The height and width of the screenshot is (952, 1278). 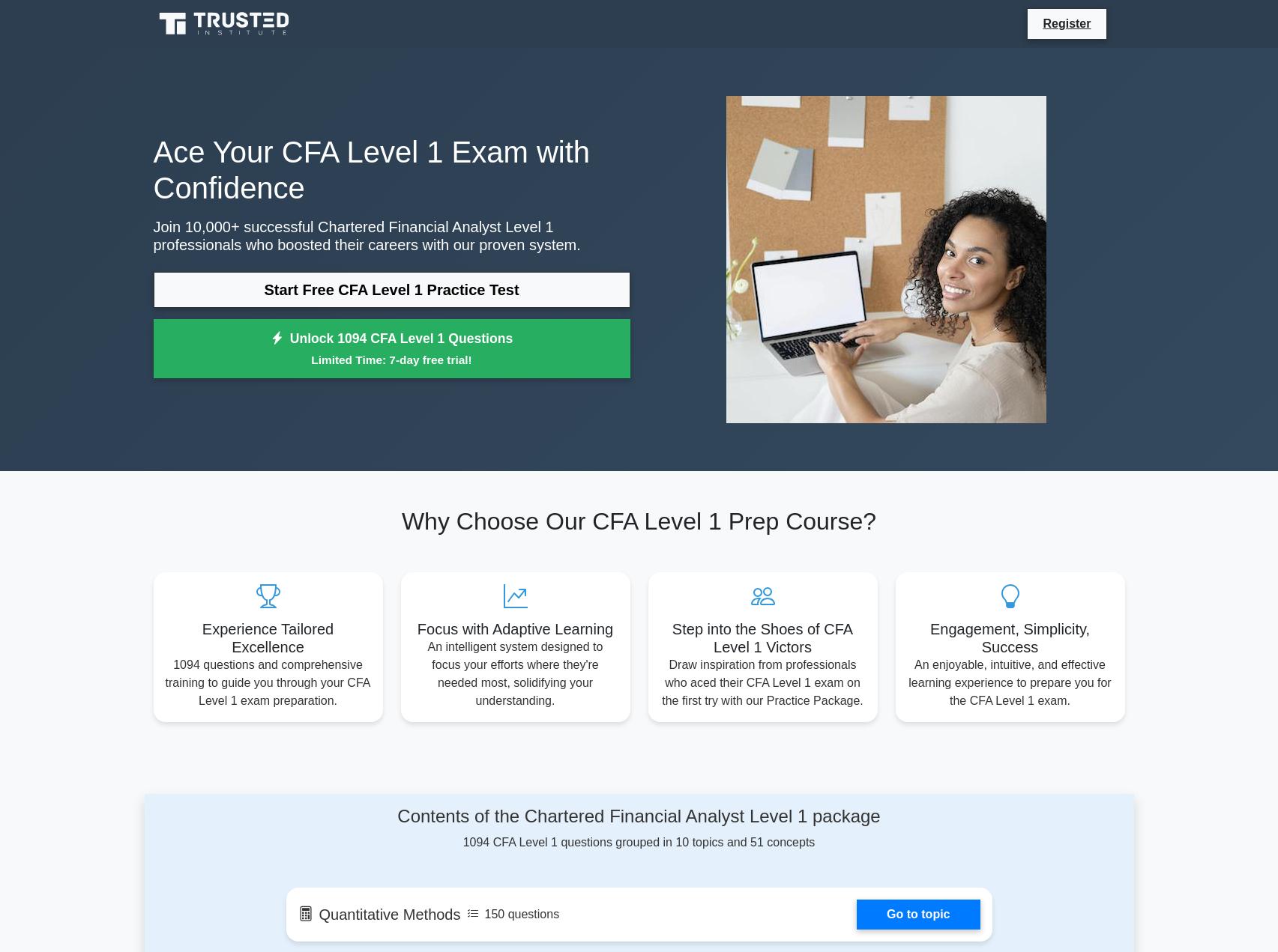 What do you see at coordinates (392, 170) in the screenshot?
I see `h1: Ace Your CFA Level 1 Exam with Confidence` at bounding box center [392, 170].